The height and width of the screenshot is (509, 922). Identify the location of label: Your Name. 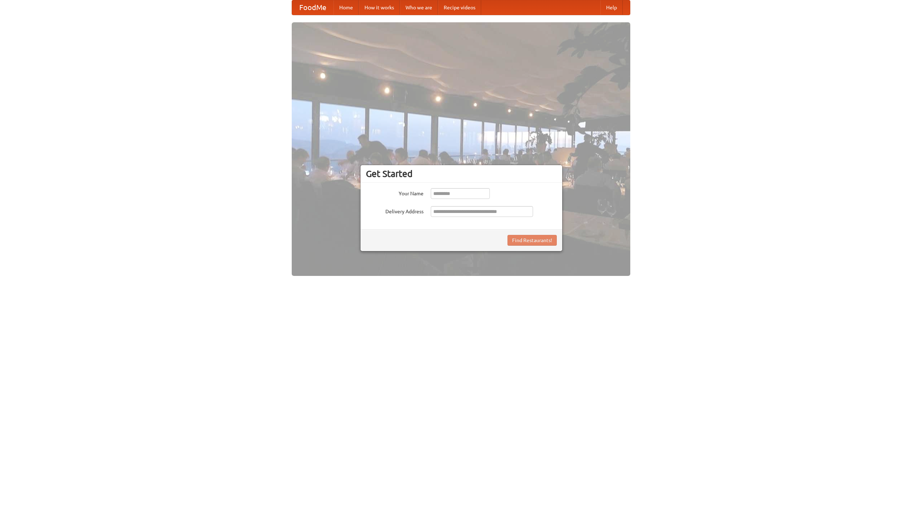
(395, 193).